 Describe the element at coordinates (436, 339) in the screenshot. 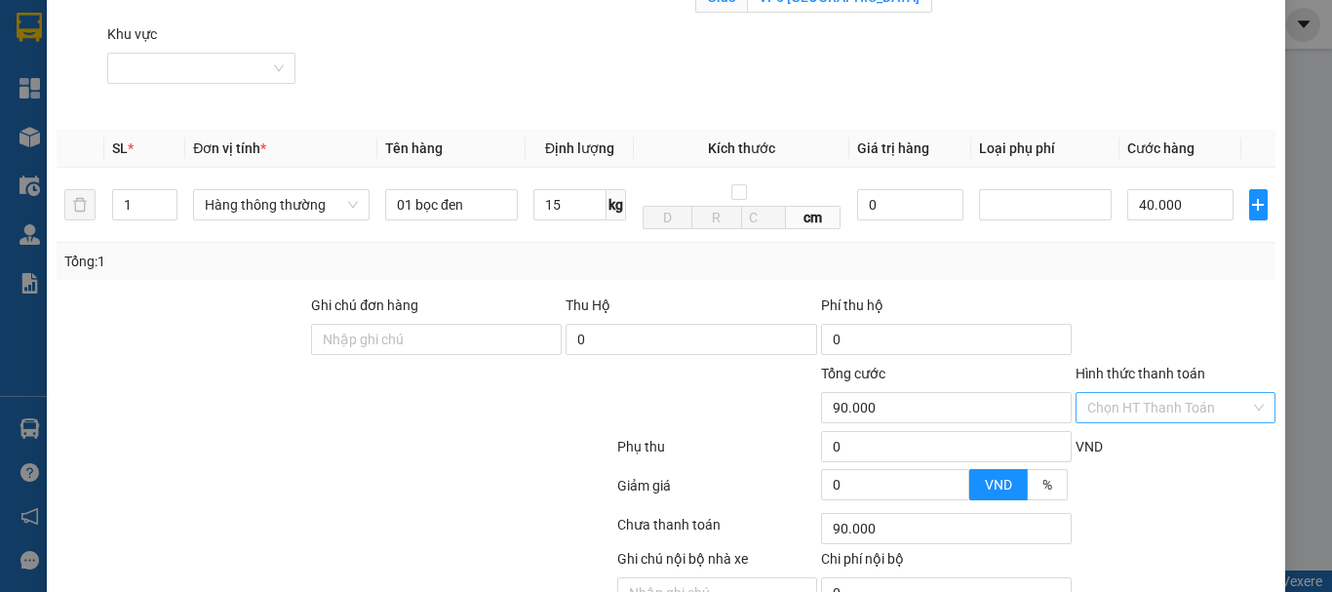

I see `input: Ghi chú đơn hàng` at that location.